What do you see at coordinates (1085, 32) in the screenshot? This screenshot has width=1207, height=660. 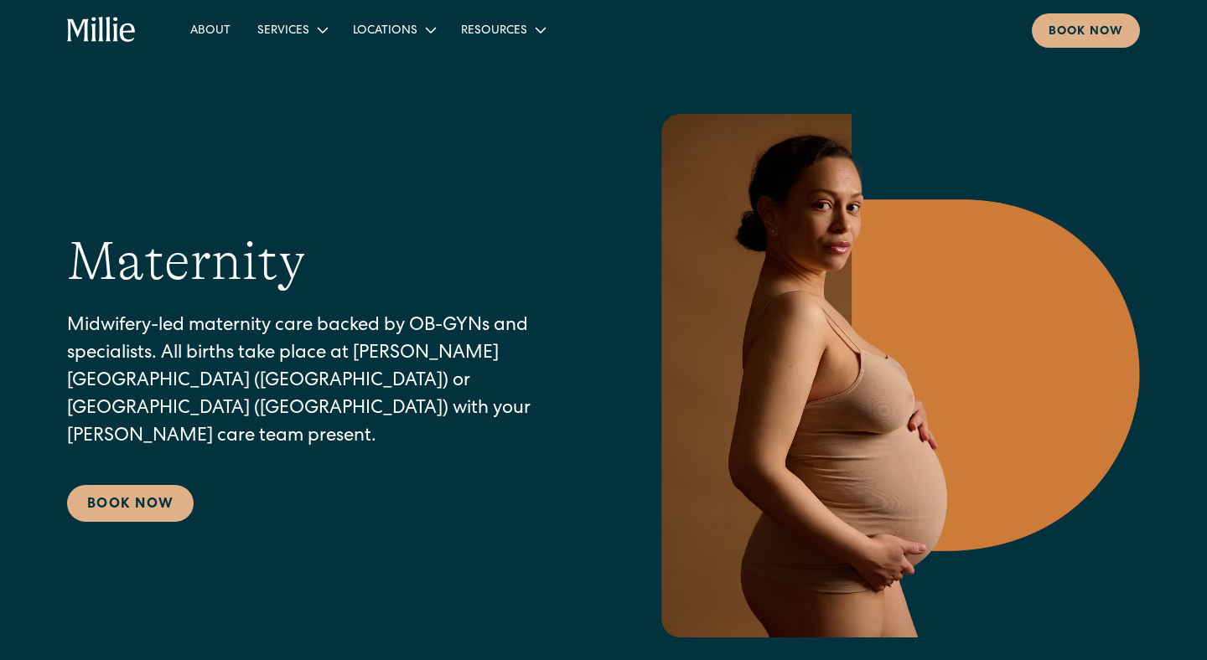 I see `div: Book now` at bounding box center [1085, 32].